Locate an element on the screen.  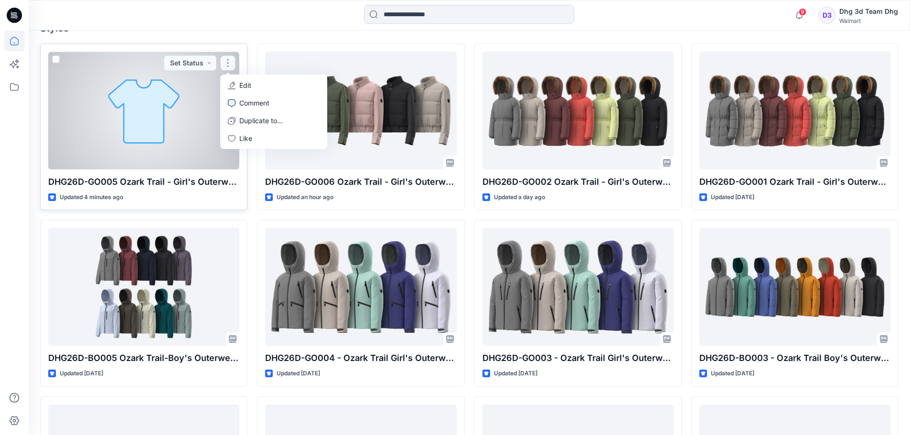
p: DHG26D-GO003 - Ozark Trail Girl's Outerwear - Performance Jacket Opt.1 is located at coordinates (578, 358).